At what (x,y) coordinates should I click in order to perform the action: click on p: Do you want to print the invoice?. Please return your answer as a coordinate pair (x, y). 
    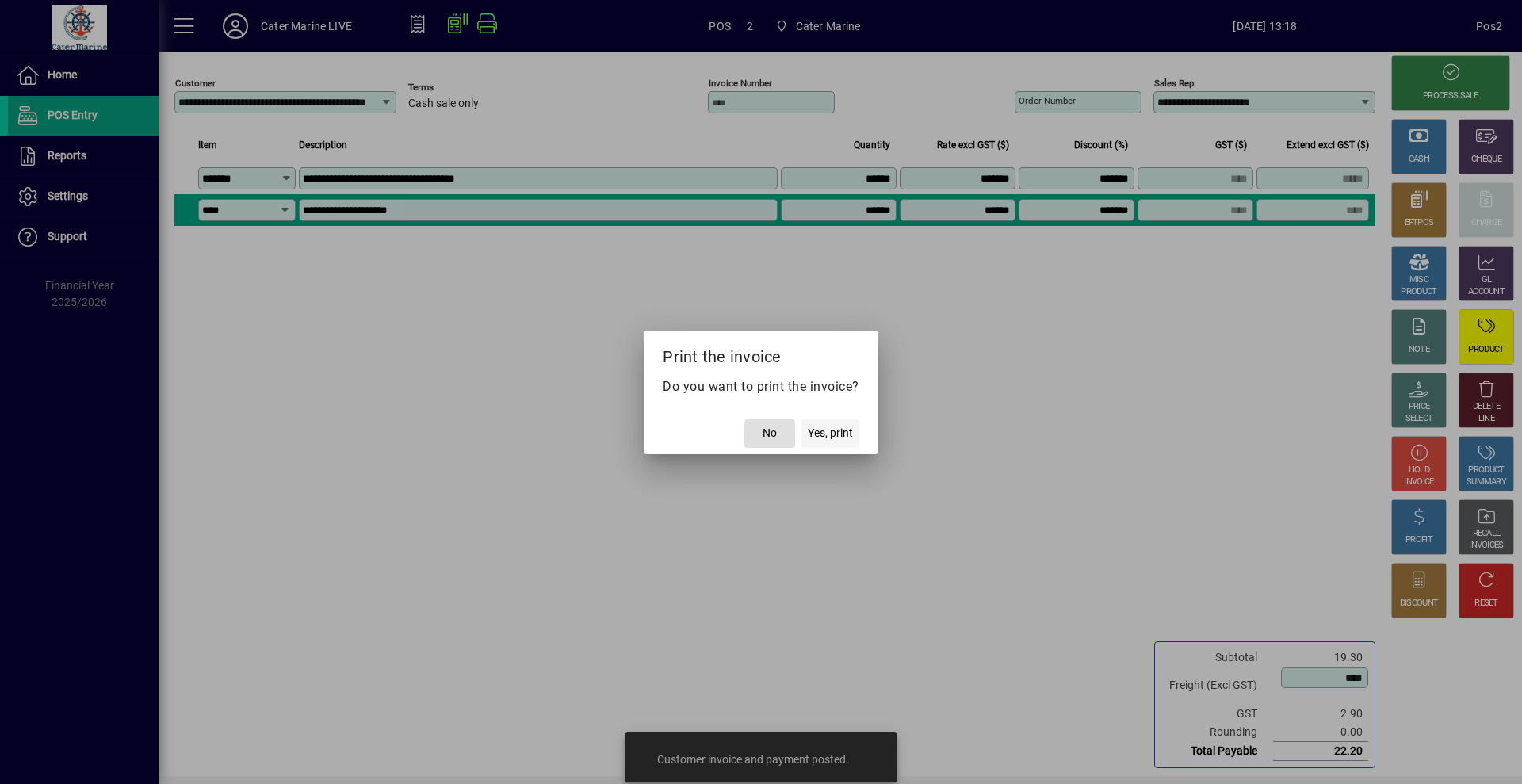
    Looking at the image, I should click on (761, 387).